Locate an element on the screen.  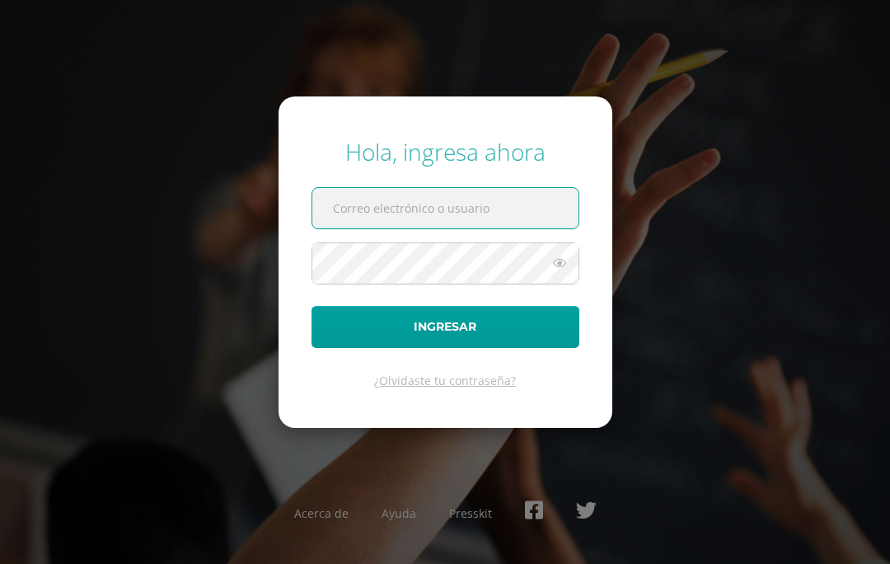
div: Hola, ingresa ahora is located at coordinates (445, 152).